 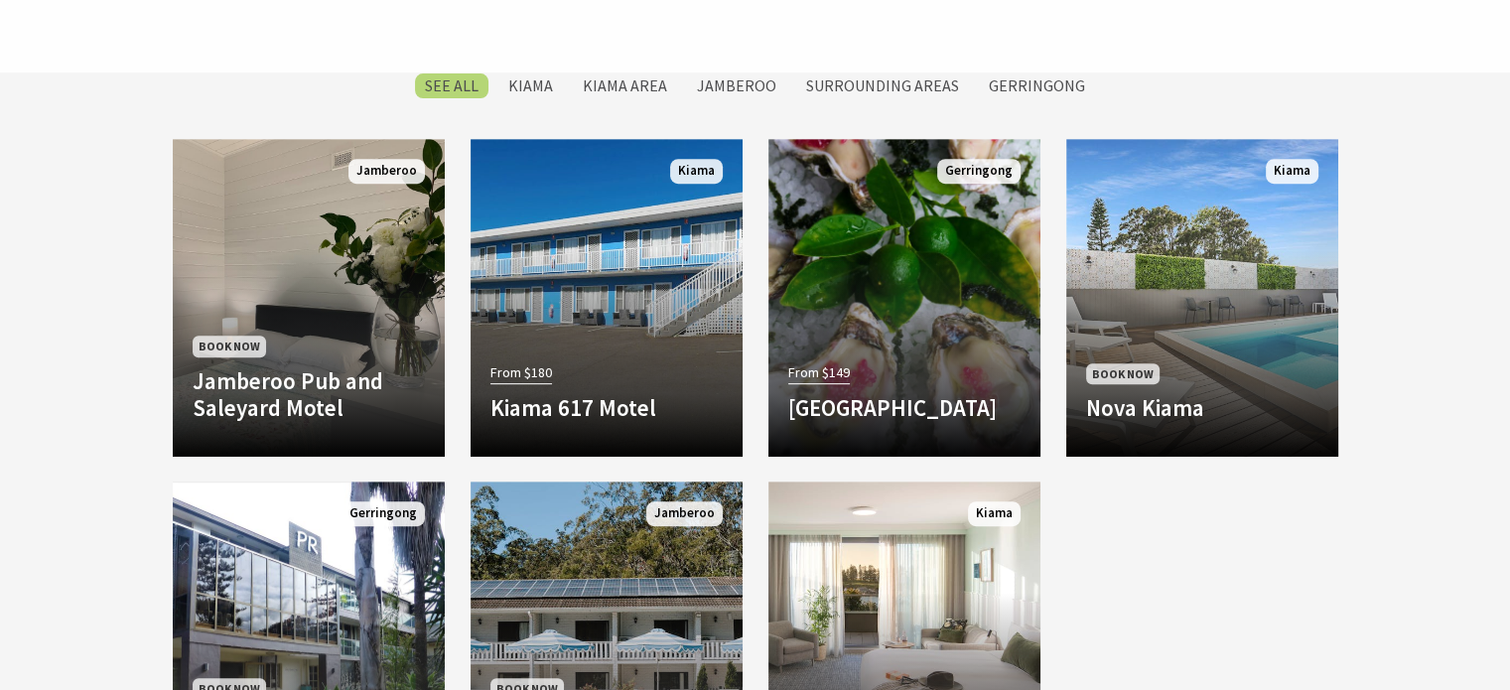 What do you see at coordinates (624, 85) in the screenshot?
I see `label: Kiama Area` at bounding box center [624, 85].